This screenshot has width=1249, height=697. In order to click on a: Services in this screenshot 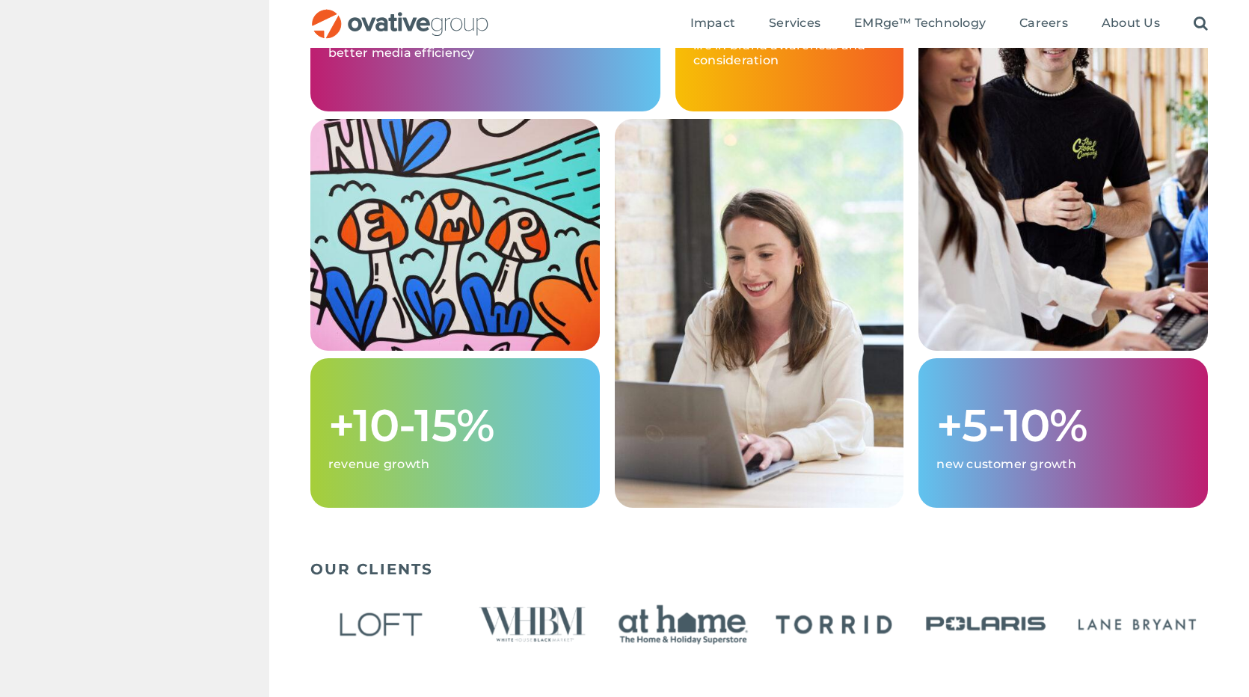, I will do `click(794, 24)`.